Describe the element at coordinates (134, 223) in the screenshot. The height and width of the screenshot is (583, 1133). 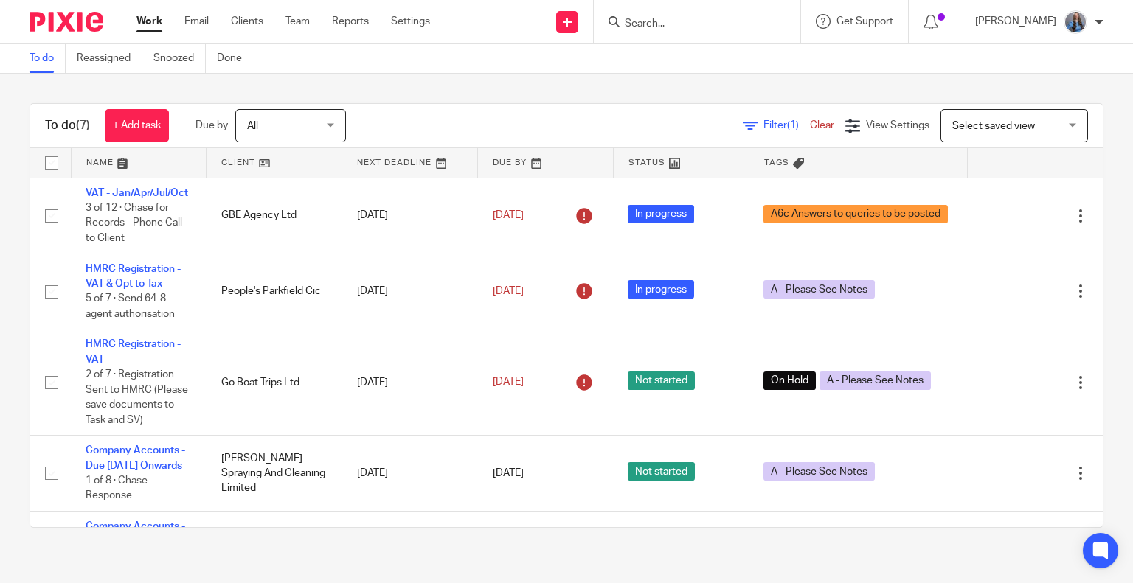
I see `span: 3 of 12 · Chase for Records - Phone Call to Client` at that location.